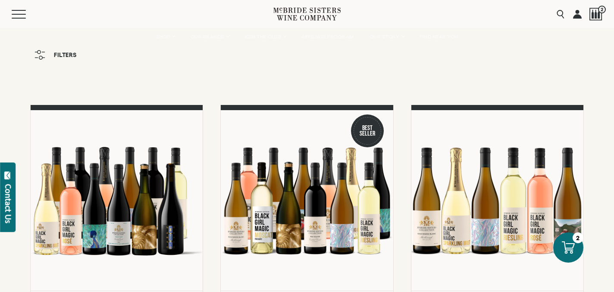 Image resolution: width=614 pixels, height=292 pixels. What do you see at coordinates (166, 37) in the screenshot?
I see `a: SHOP` at bounding box center [166, 37].